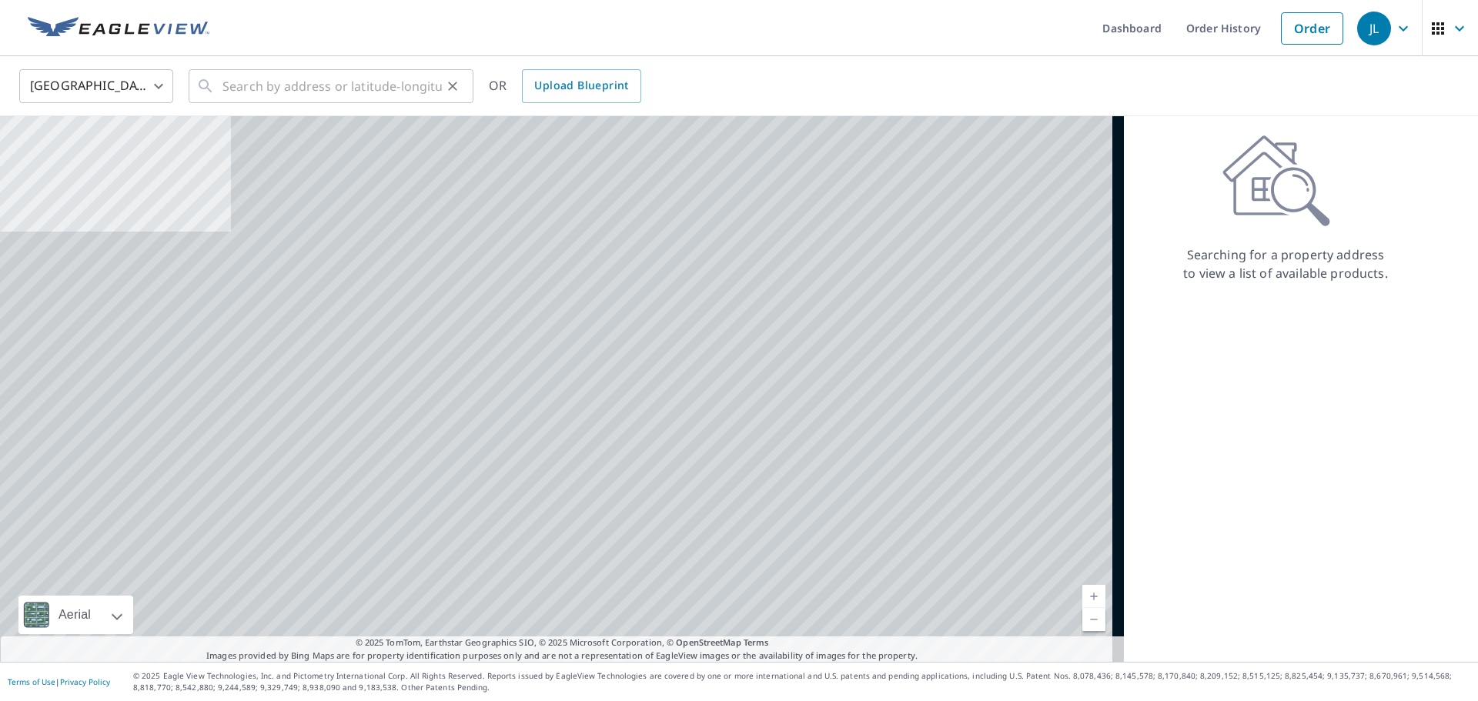 The image size is (1478, 701). What do you see at coordinates (801, 682) in the screenshot?
I see `p: © 2025 Eagle View Technologies, Inc. and Pictometry International Corp. All Rights Reserved. Repo...` at bounding box center [801, 682].